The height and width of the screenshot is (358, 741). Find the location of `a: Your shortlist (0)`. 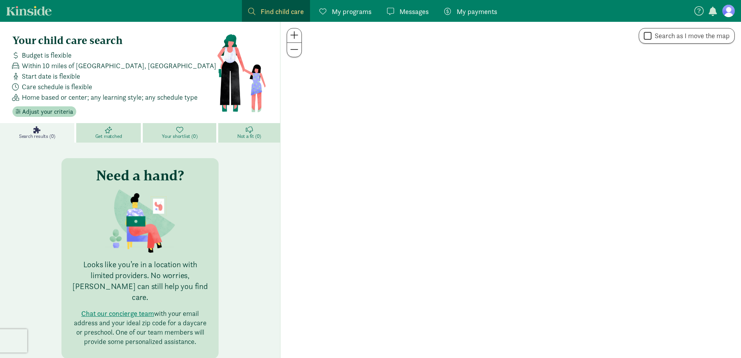

a: Your shortlist (0) is located at coordinates (181, 133).